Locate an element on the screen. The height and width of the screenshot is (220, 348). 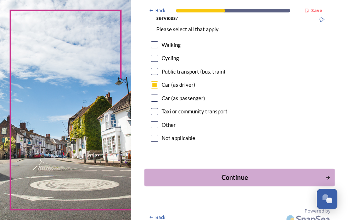
div: Taxi or community transport is located at coordinates (195, 111).